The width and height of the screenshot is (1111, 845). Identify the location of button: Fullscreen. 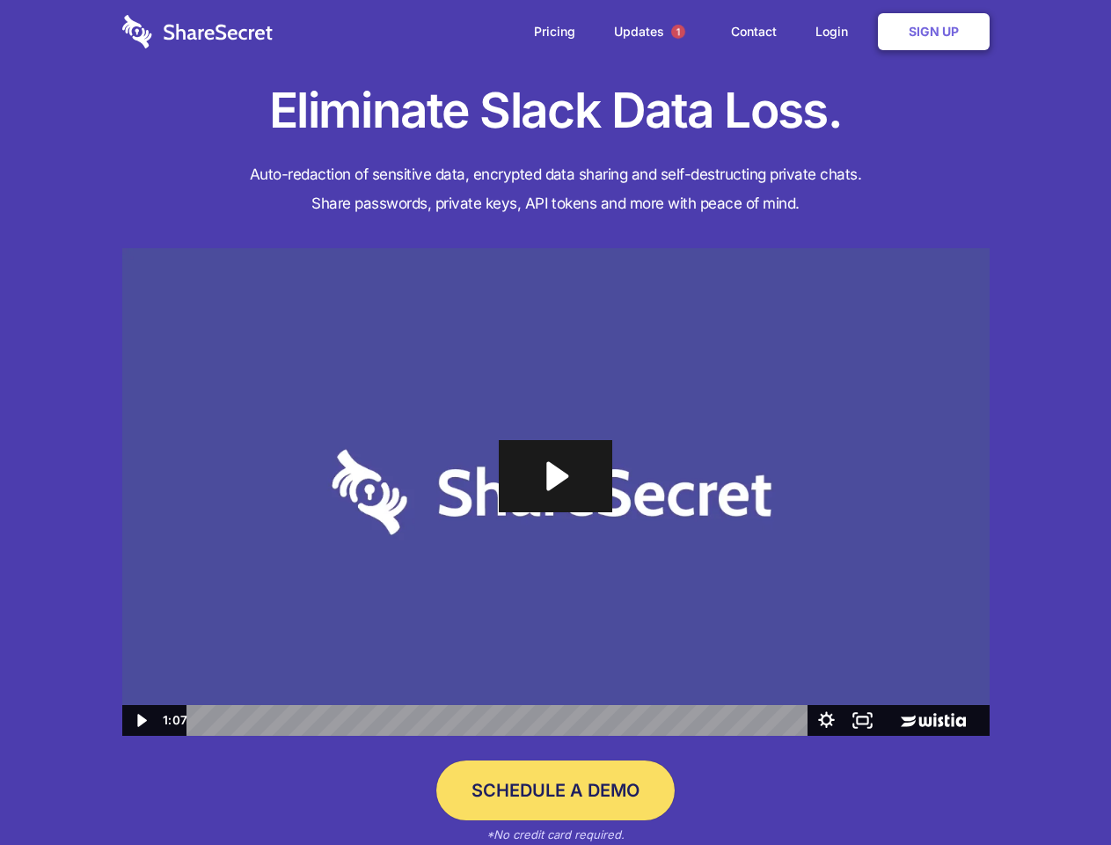
(862, 720).